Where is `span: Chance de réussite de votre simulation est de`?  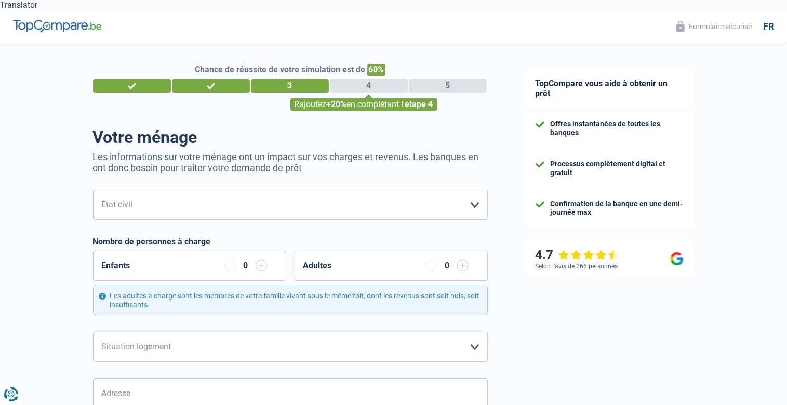 span: Chance de réussite de votre simulation est de is located at coordinates (280, 69).